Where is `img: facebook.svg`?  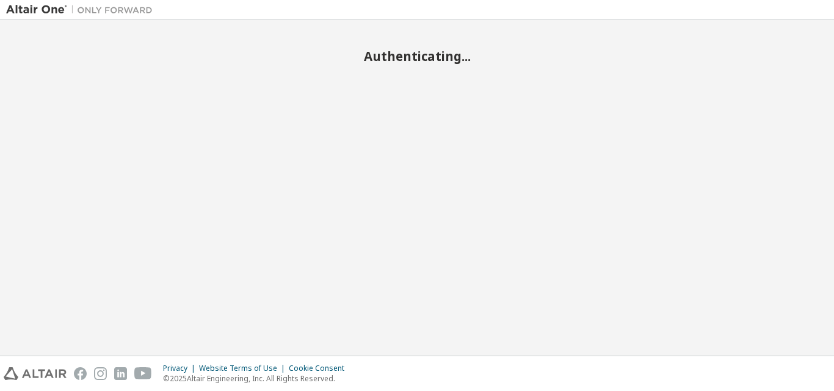
img: facebook.svg is located at coordinates (80, 373).